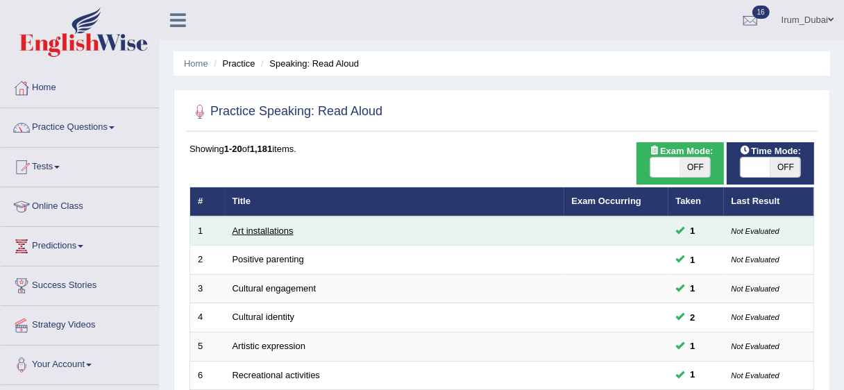 This screenshot has height=390, width=844. I want to click on td: 6, so click(208, 376).